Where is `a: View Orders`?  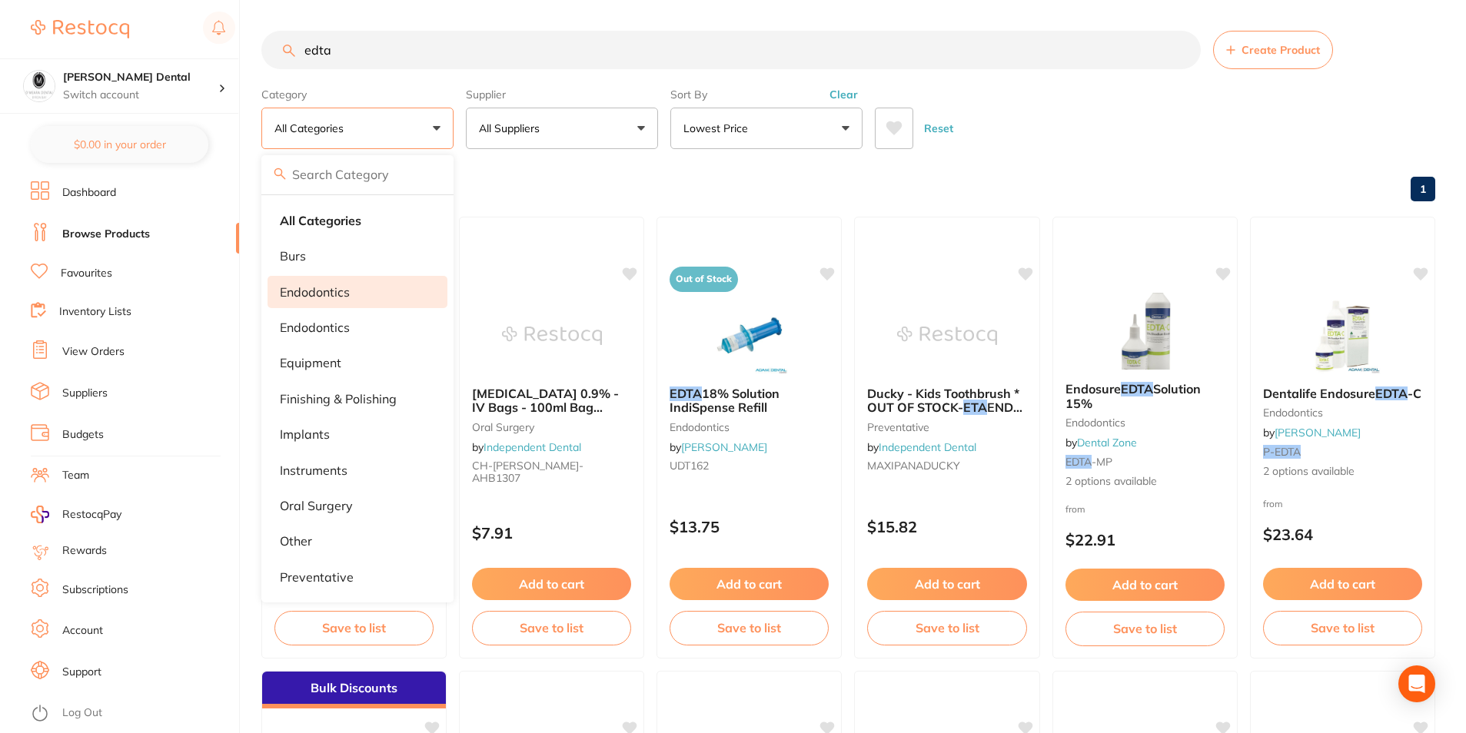 a: View Orders is located at coordinates (93, 352).